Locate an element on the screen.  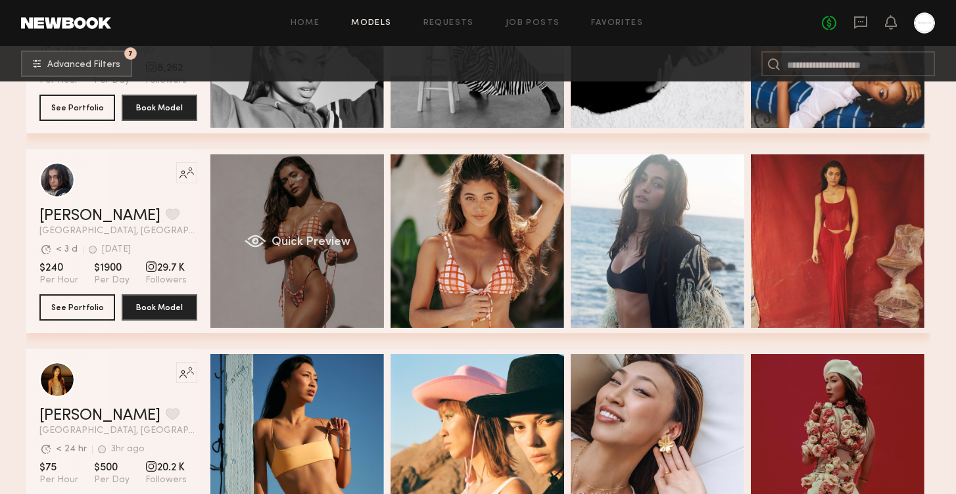
span: $500 is located at coordinates (112, 468).